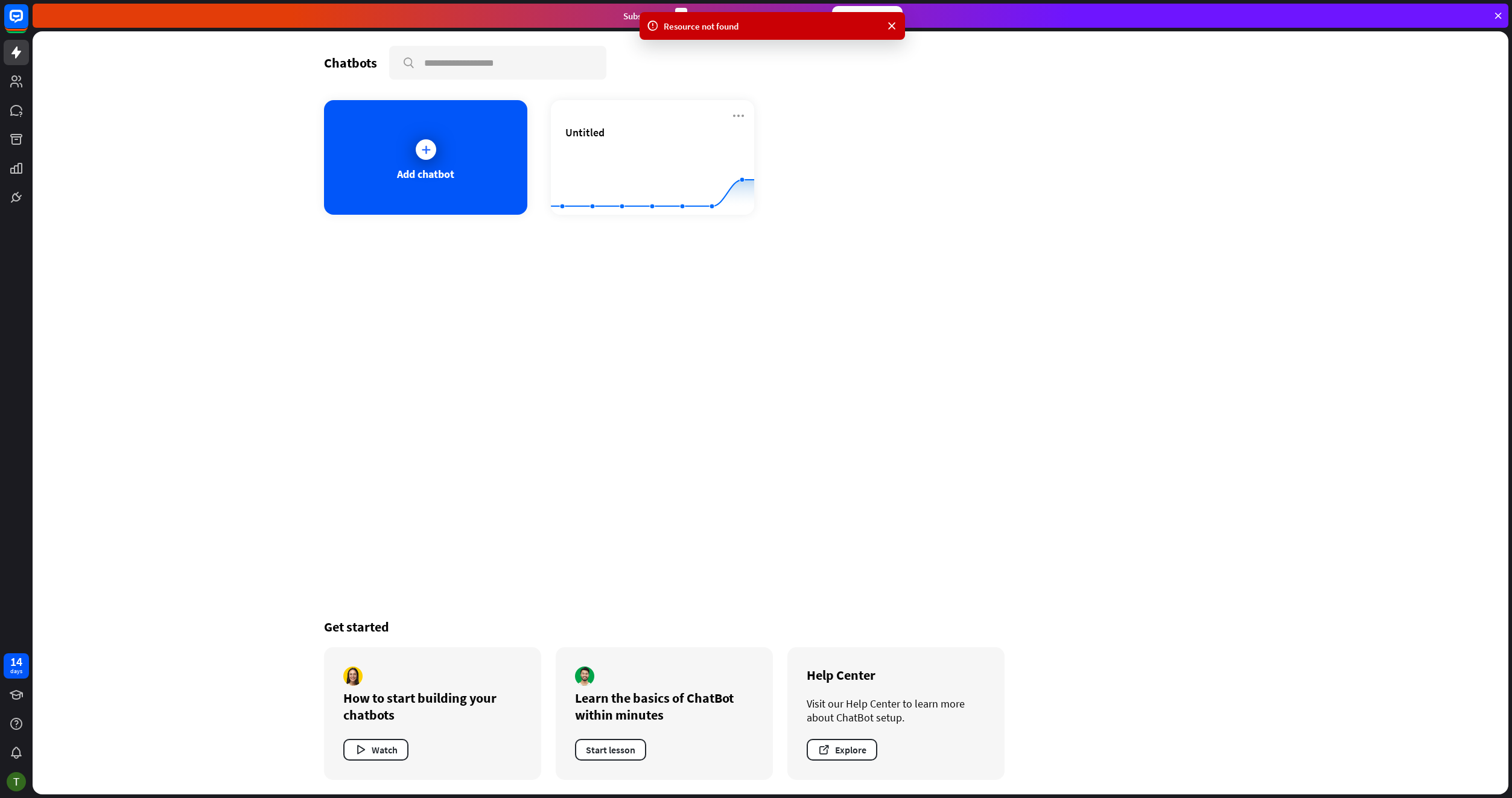 The image size is (1512, 798). What do you see at coordinates (17, 662) in the screenshot?
I see `div: 14` at bounding box center [17, 662].